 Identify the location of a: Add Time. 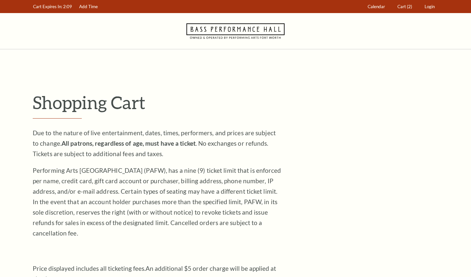
(89, 7).